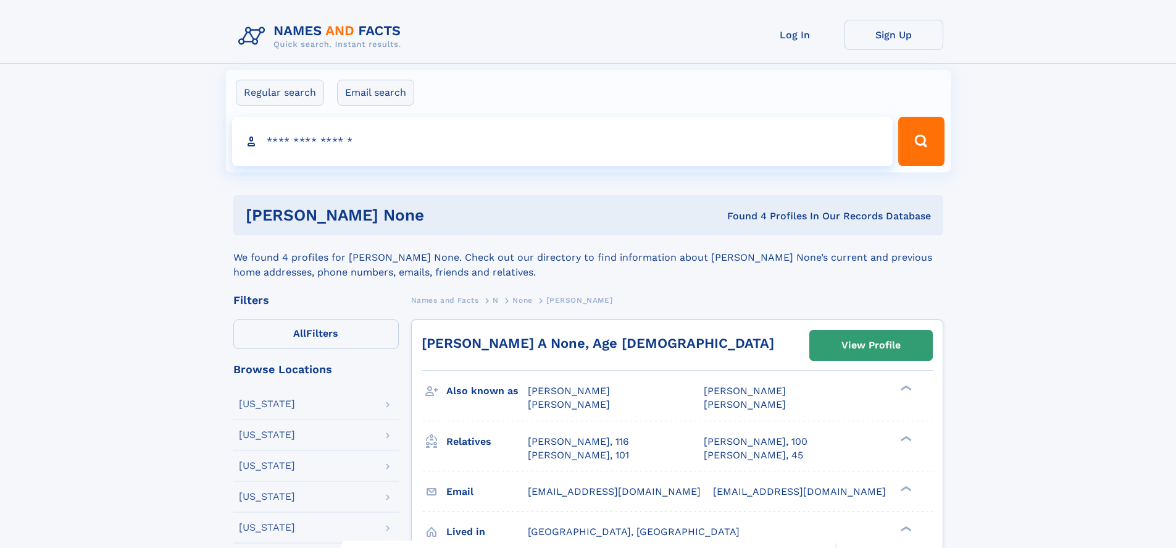 The image size is (1176, 548). What do you see at coordinates (280, 93) in the screenshot?
I see `label: Regular search` at bounding box center [280, 93].